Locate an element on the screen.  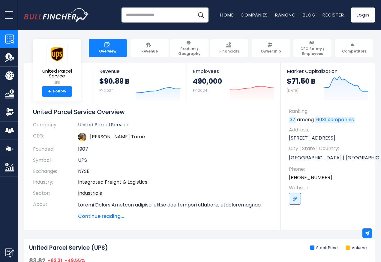
th: Founded: is located at coordinates (56, 149).